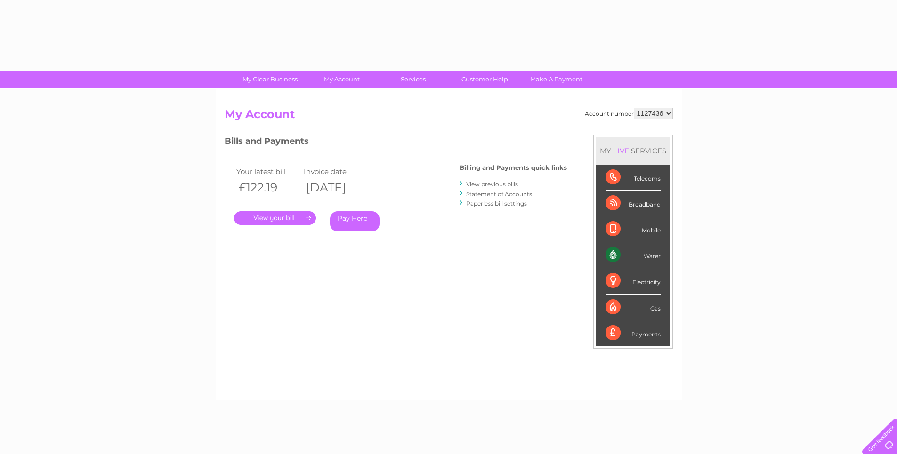  What do you see at coordinates (633, 281) in the screenshot?
I see `div: Electricity` at bounding box center [633, 281].